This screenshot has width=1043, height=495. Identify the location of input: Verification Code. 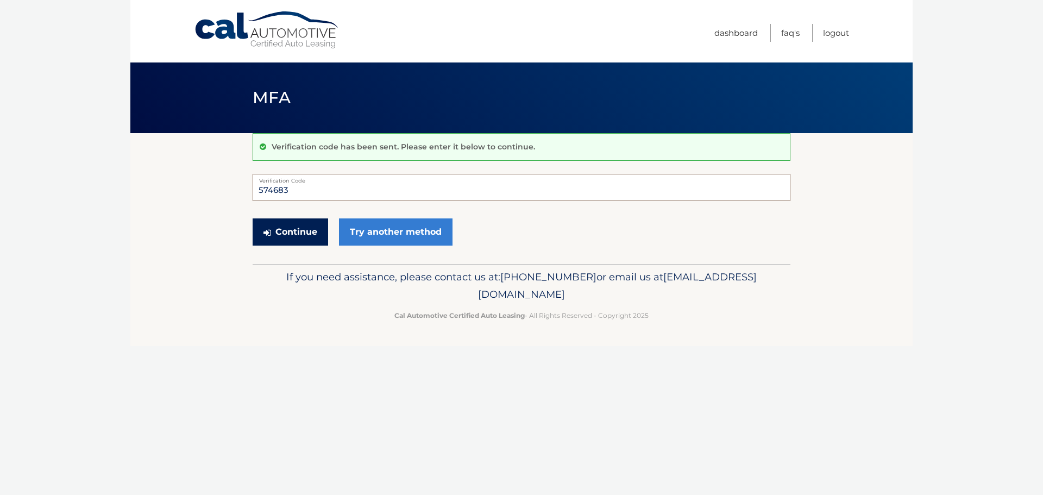
(522, 187).